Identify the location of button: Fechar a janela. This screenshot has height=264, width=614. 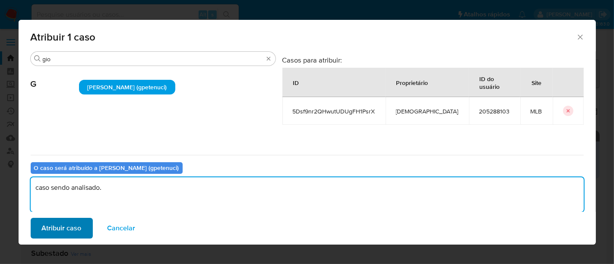
(580, 37).